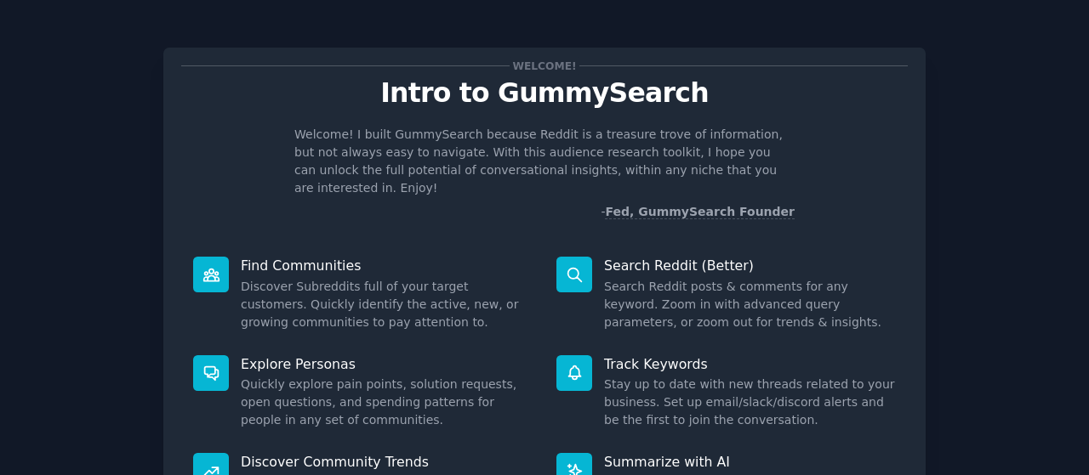  Describe the element at coordinates (386, 265) in the screenshot. I see `p: Find Communities` at that location.